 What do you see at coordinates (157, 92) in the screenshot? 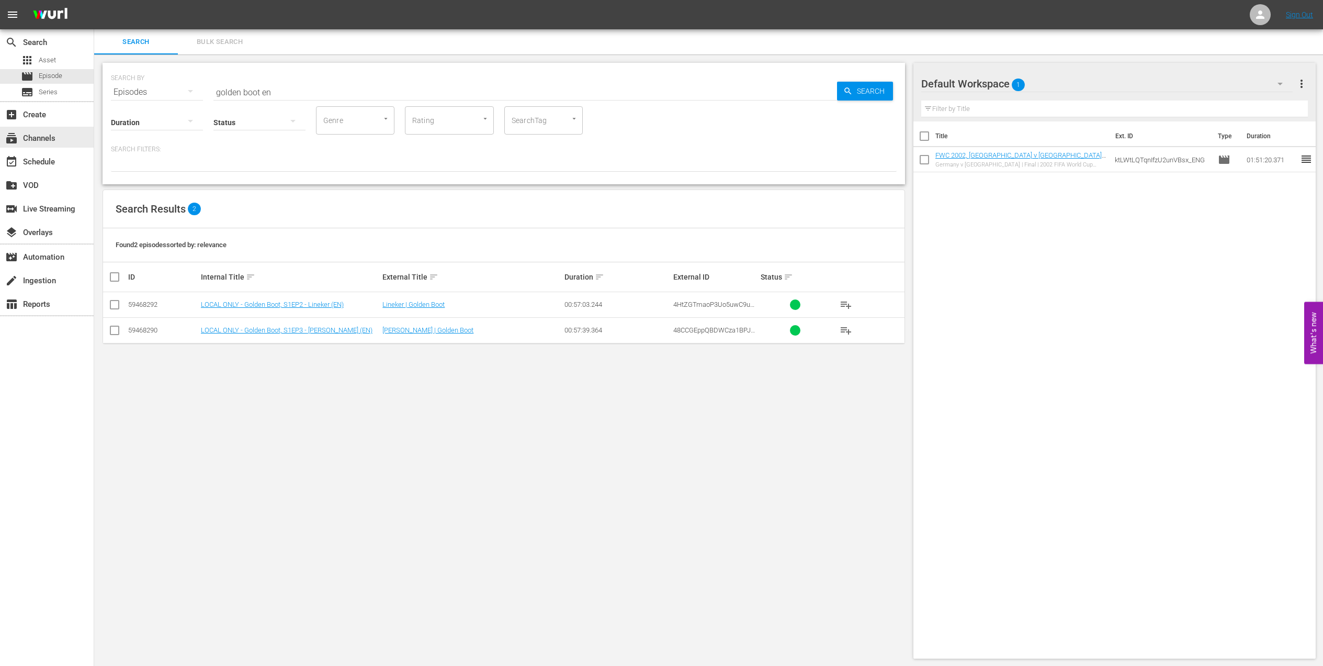
I see `div: Episodes` at bounding box center [157, 92].